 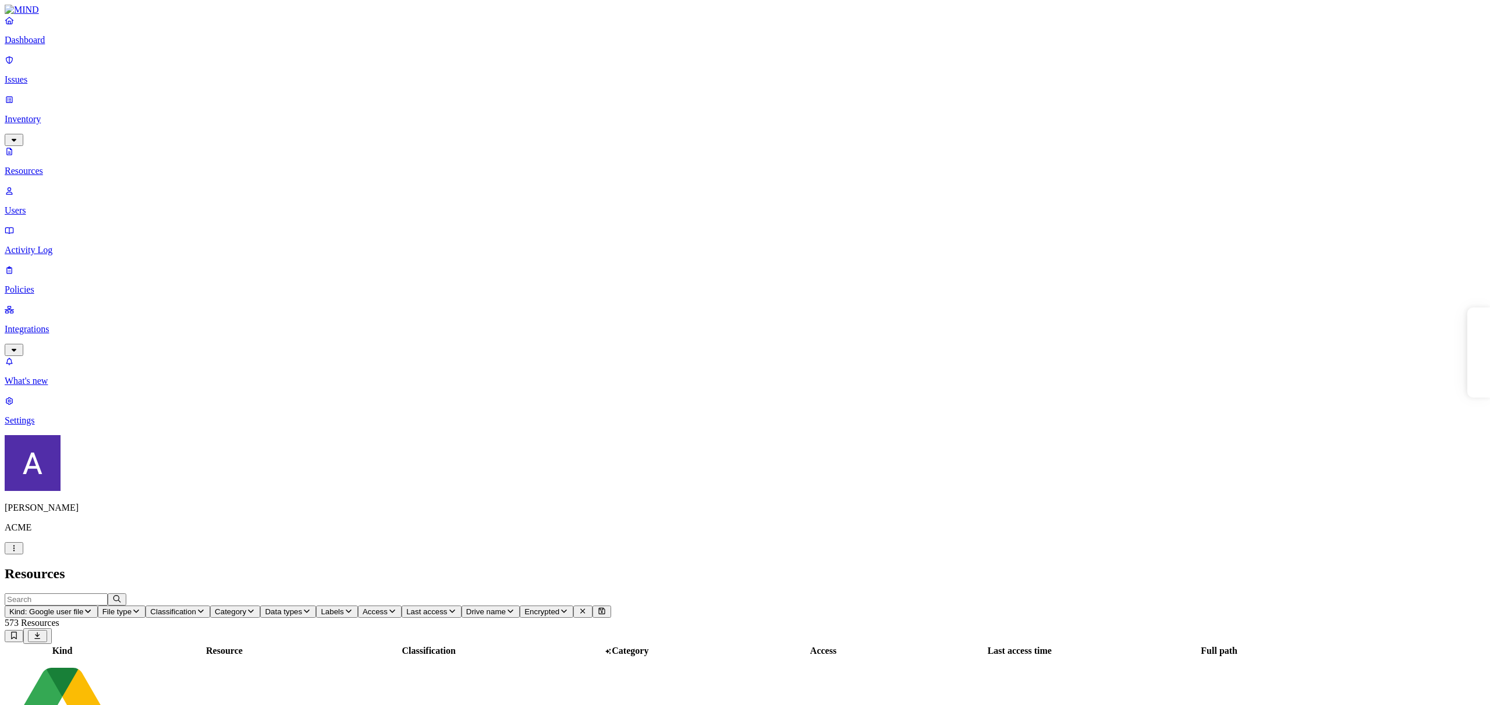 I want to click on img: MIND, so click(x=22, y=10).